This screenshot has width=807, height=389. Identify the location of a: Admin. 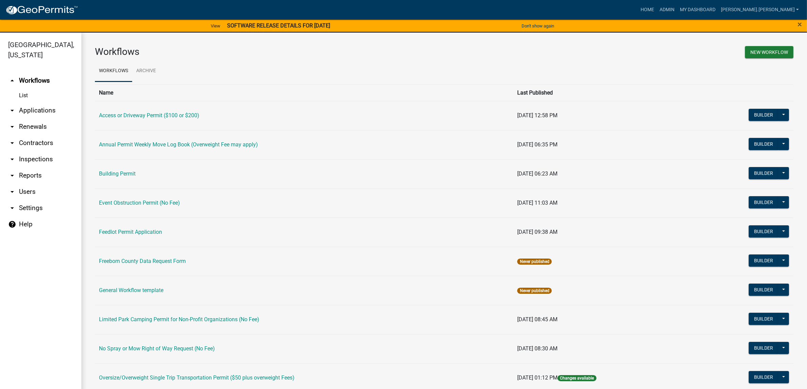
(667, 10).